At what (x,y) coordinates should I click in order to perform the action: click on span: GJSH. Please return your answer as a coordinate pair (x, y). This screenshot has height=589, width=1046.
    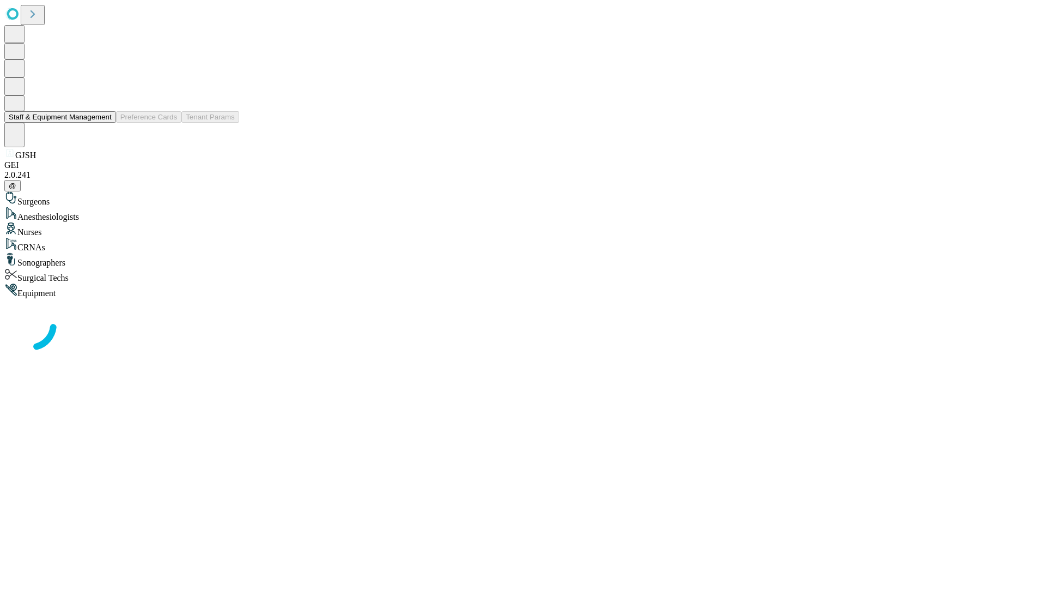
    Looking at the image, I should click on (26, 155).